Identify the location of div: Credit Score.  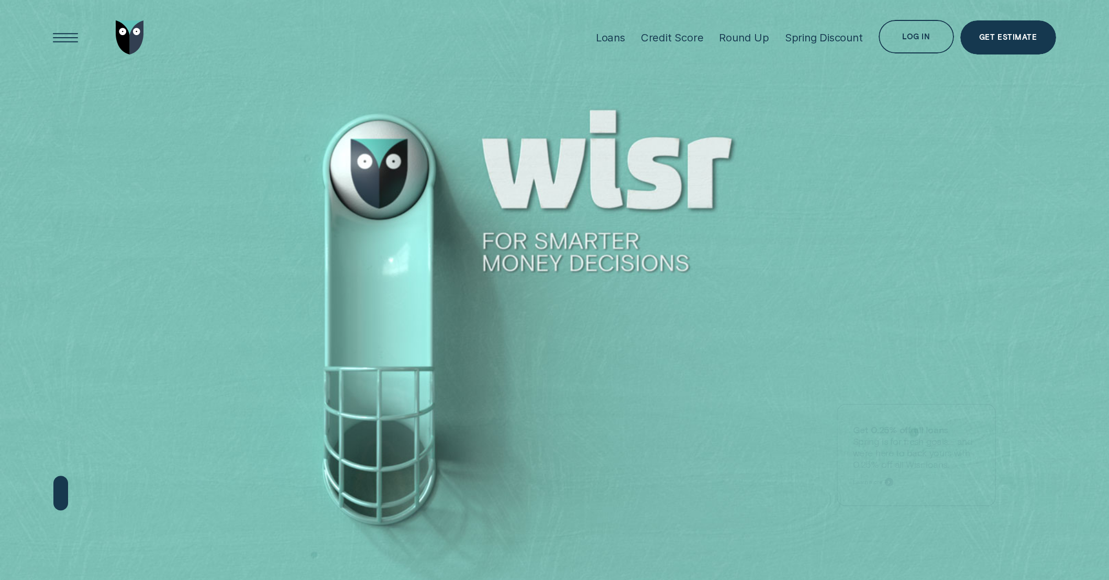
(672, 37).